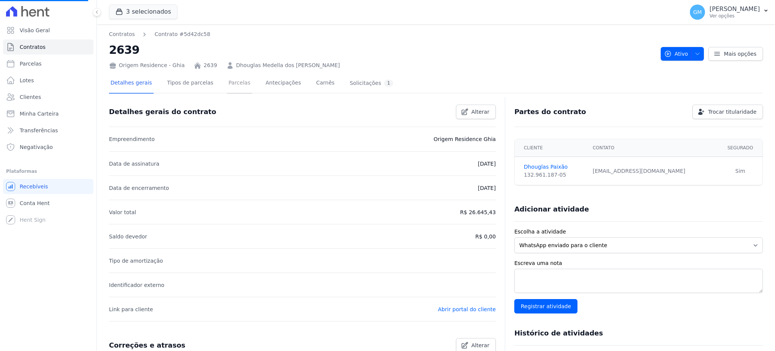 This screenshot has width=775, height=351. What do you see at coordinates (639, 231) in the screenshot?
I see `label: Escolha a atividade` at bounding box center [639, 231].